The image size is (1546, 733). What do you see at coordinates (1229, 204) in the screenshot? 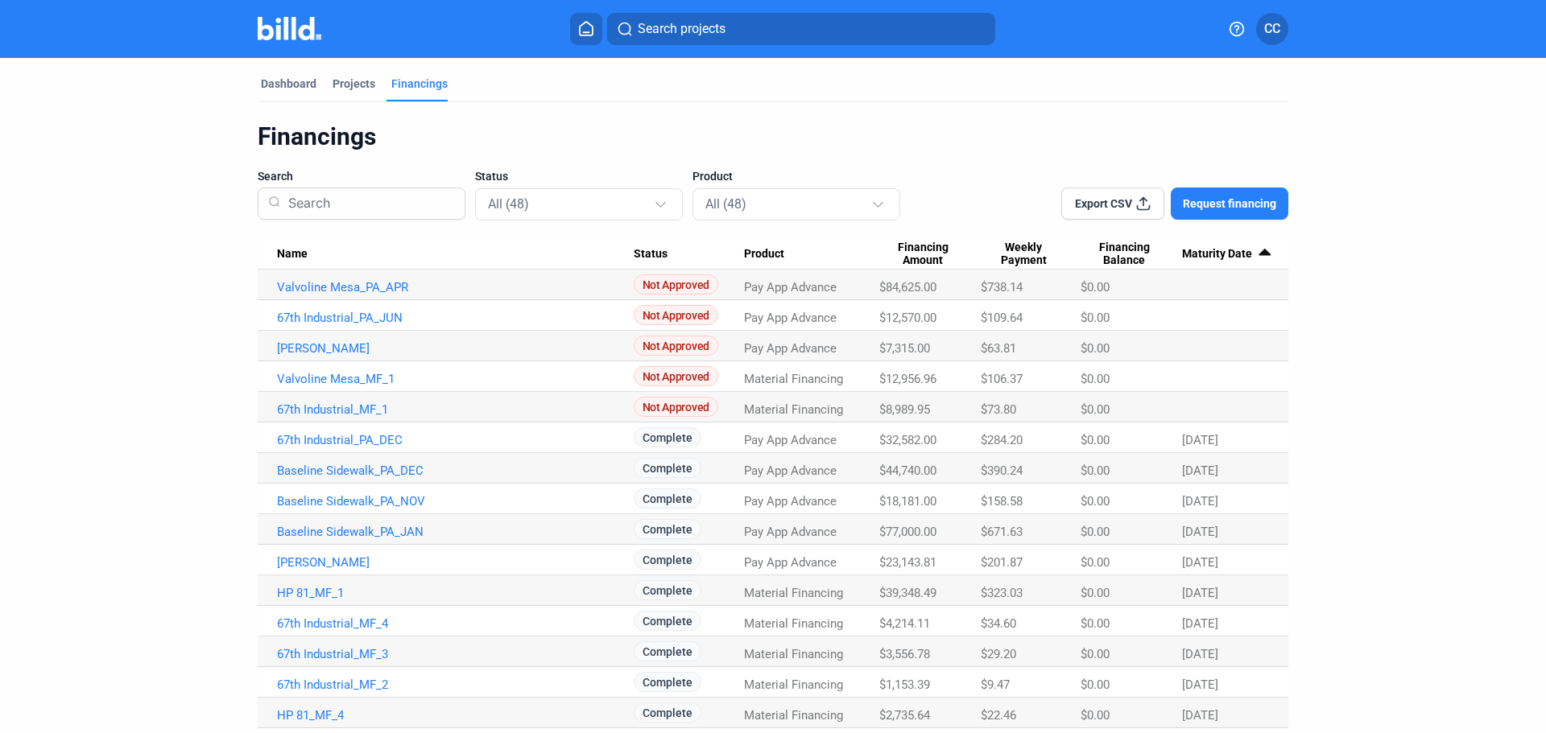
I see `button: Request financing` at bounding box center [1229, 204].